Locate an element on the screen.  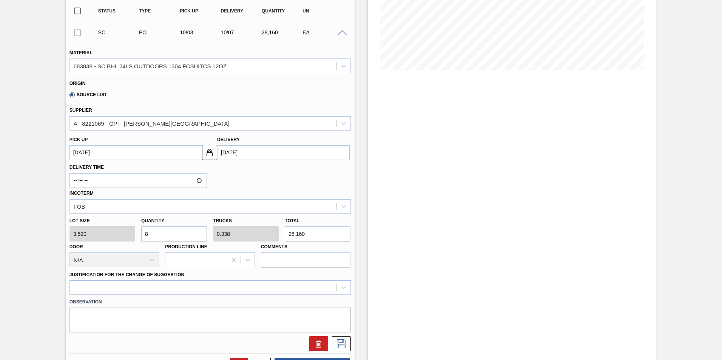
label: Supplier is located at coordinates (81, 110).